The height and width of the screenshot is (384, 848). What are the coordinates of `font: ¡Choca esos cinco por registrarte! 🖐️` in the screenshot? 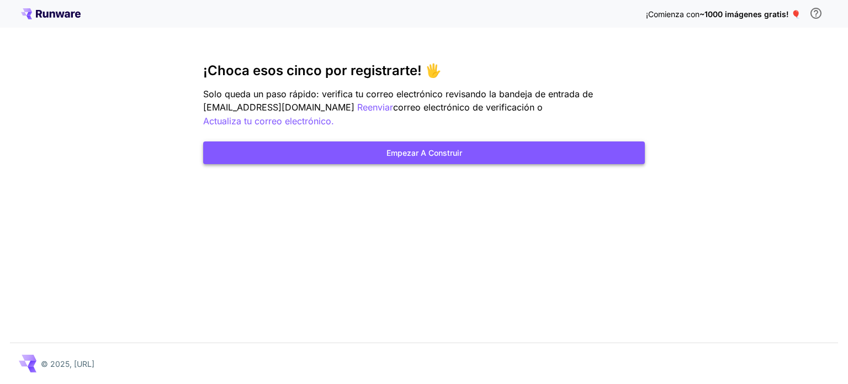 It's located at (323, 70).